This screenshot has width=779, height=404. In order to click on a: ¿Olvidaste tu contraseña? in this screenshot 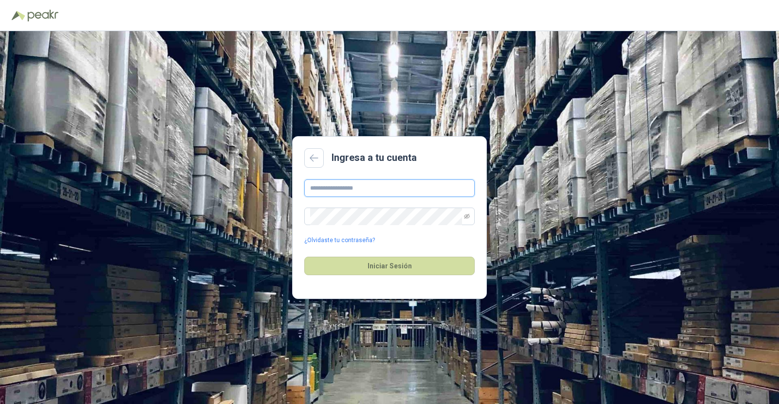, I will do `click(339, 240)`.